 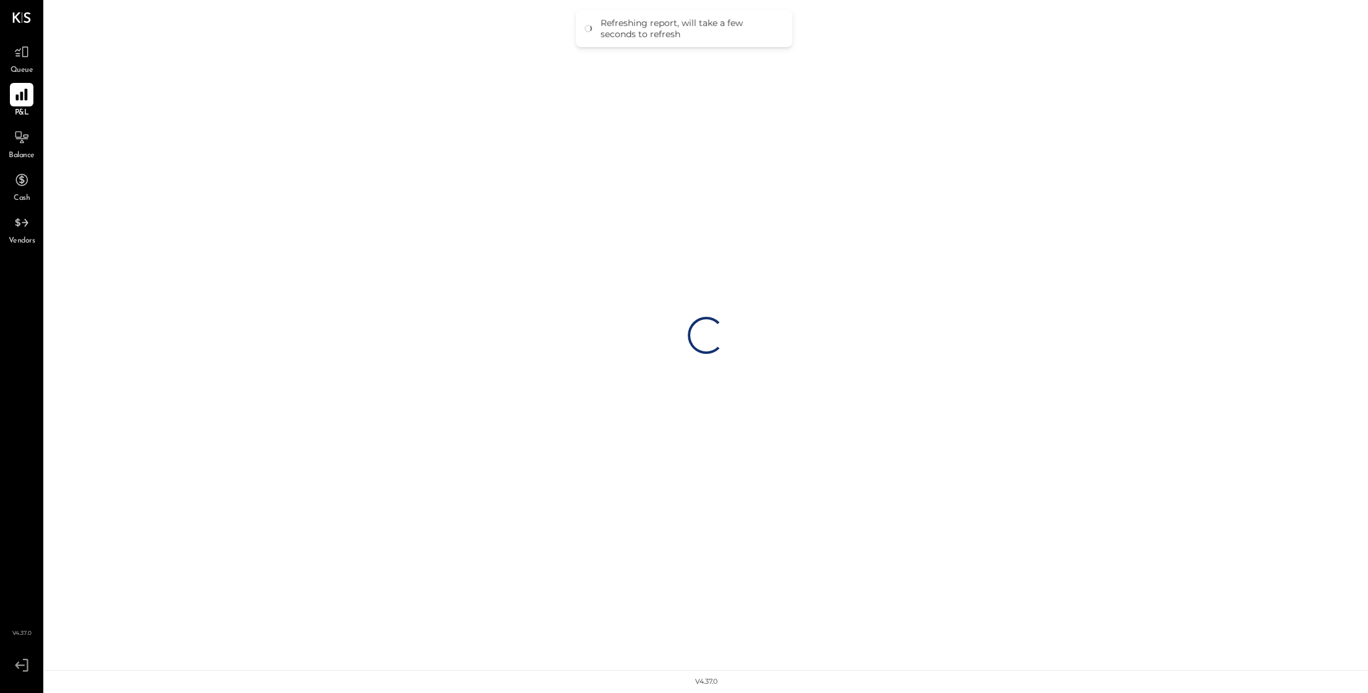 I want to click on span: Queue, so click(x=22, y=71).